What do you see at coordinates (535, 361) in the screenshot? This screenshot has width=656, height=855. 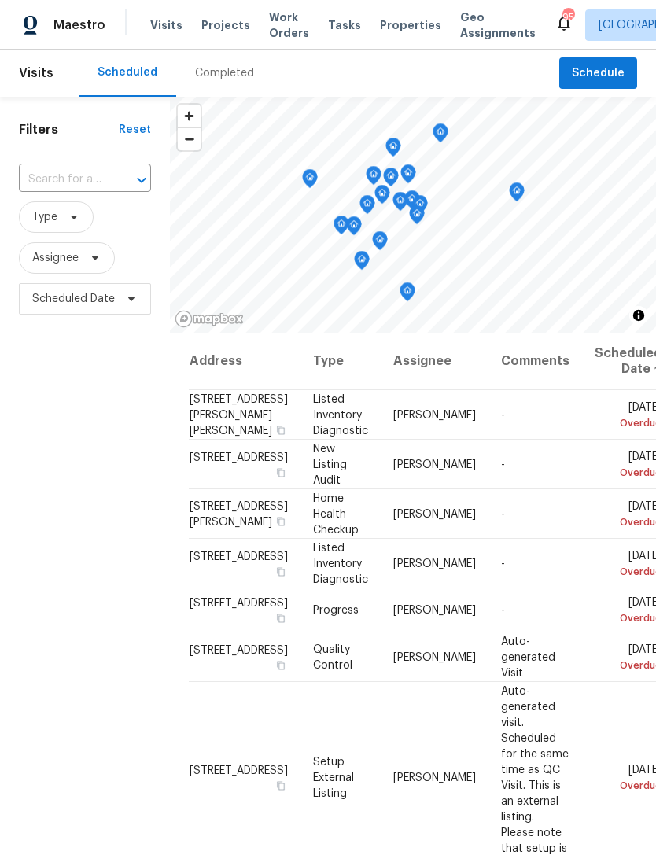 I see `th: Comments` at bounding box center [535, 361].